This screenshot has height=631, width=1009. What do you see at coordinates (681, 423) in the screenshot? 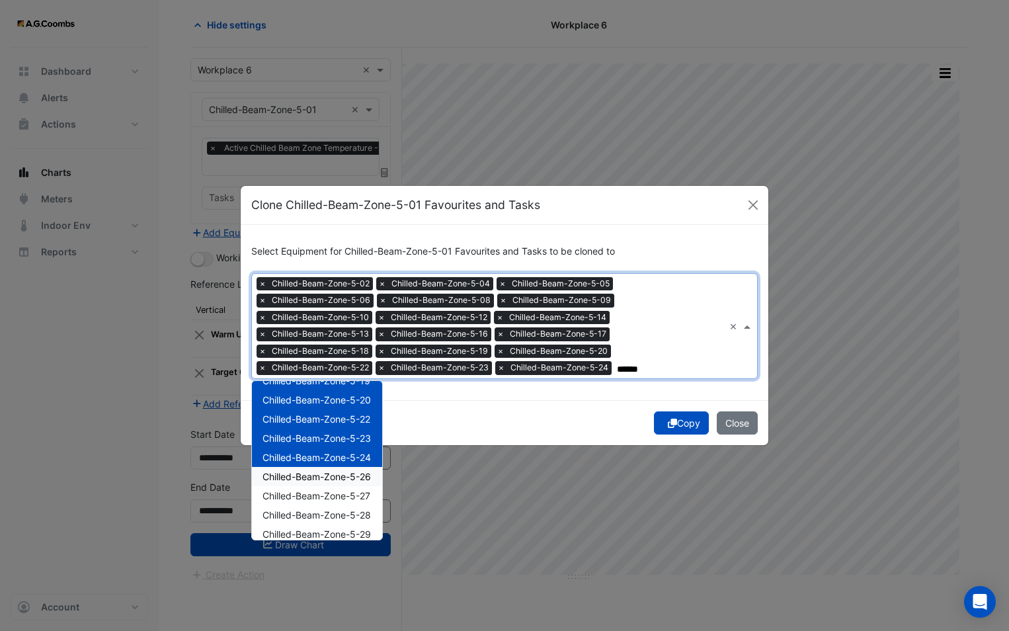
I see `button: Copy` at bounding box center [681, 423].